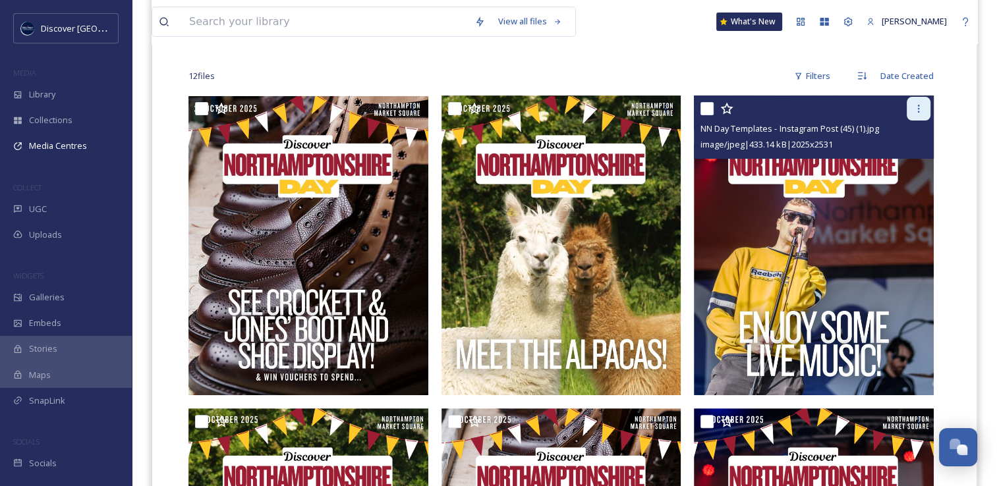  I want to click on span: Stories, so click(43, 349).